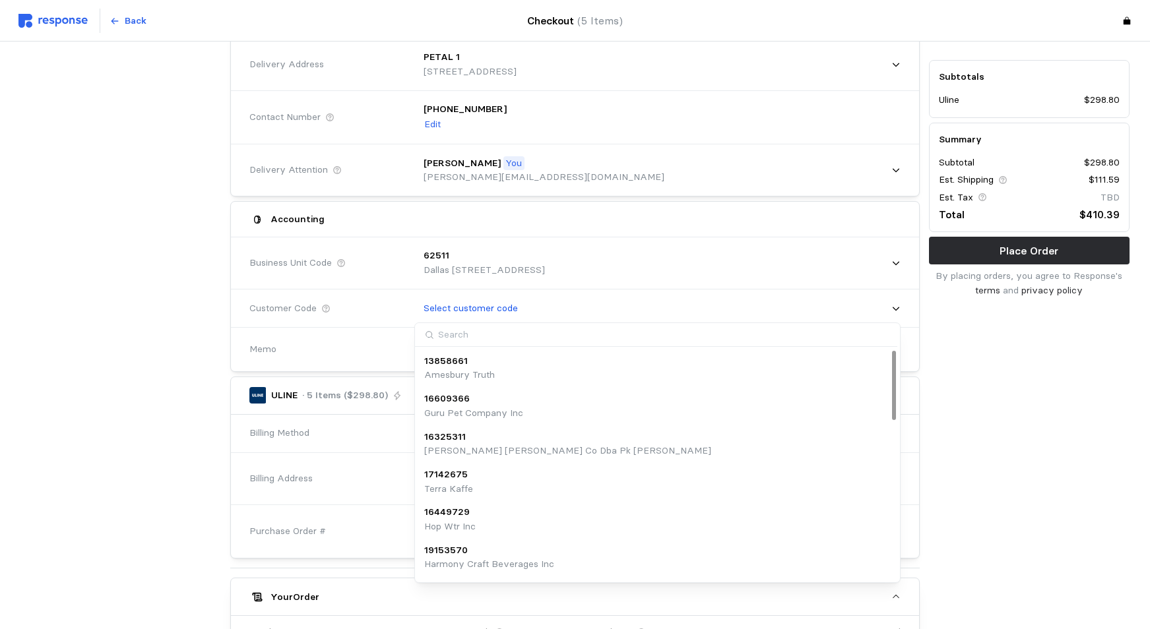  Describe the element at coordinates (956, 198) in the screenshot. I see `p: Est. Tax` at that location.